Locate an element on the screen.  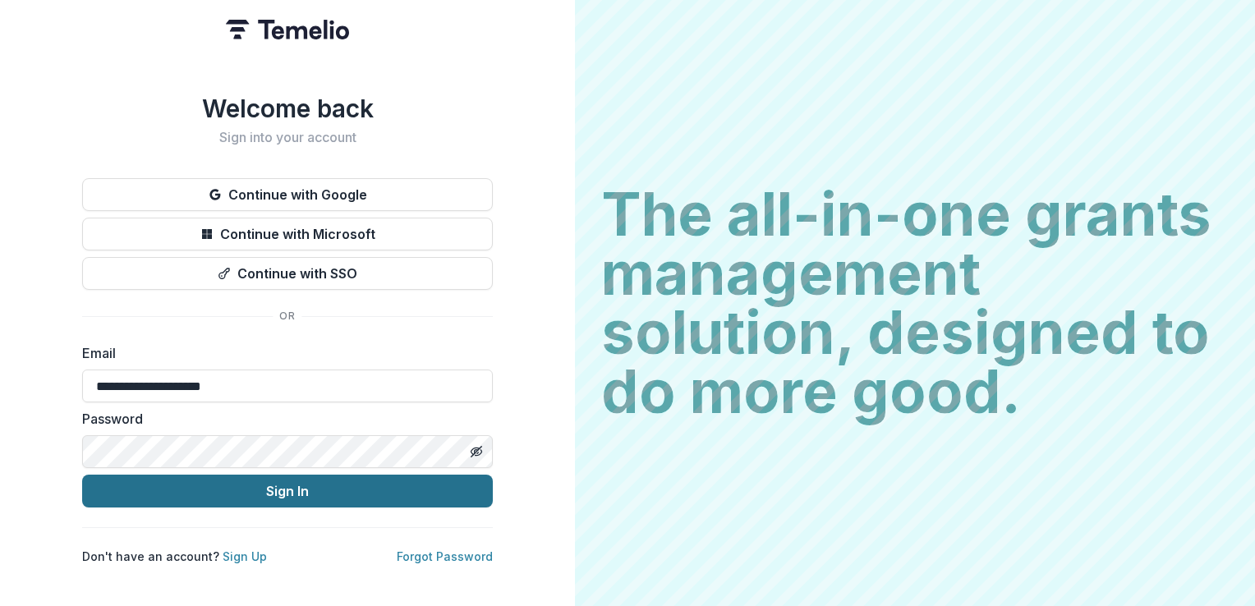
button: Toggle password visibility is located at coordinates (476, 452).